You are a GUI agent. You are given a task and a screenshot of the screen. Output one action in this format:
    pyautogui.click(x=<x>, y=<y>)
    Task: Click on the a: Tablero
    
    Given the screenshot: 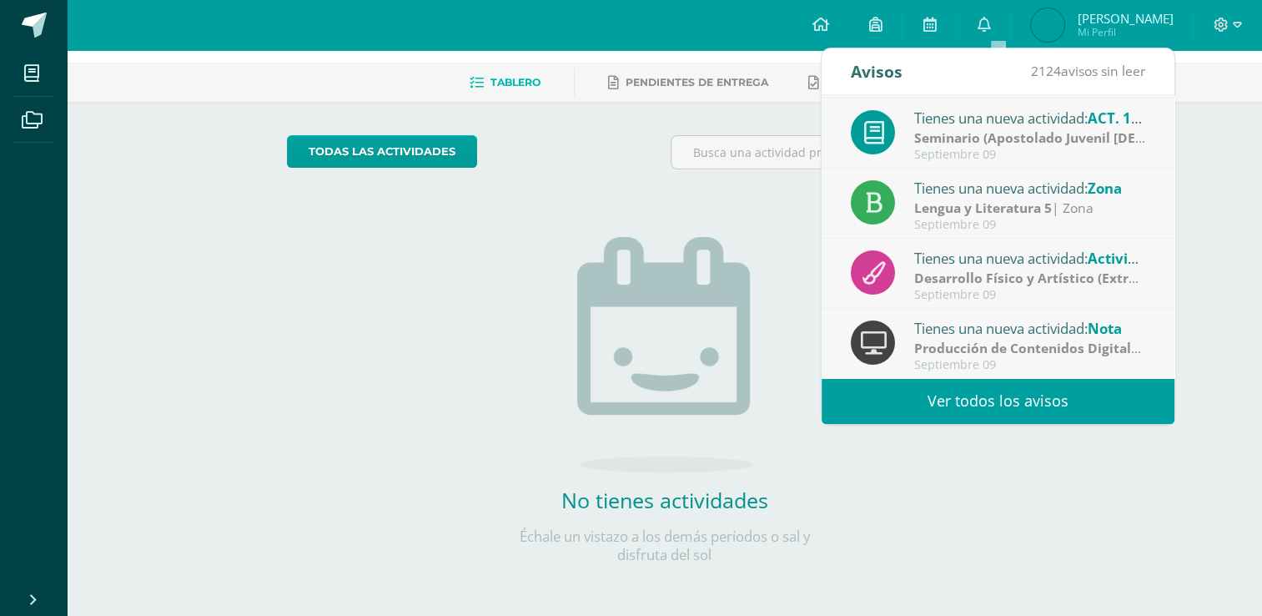 What is the action you would take?
    pyautogui.click(x=505, y=83)
    